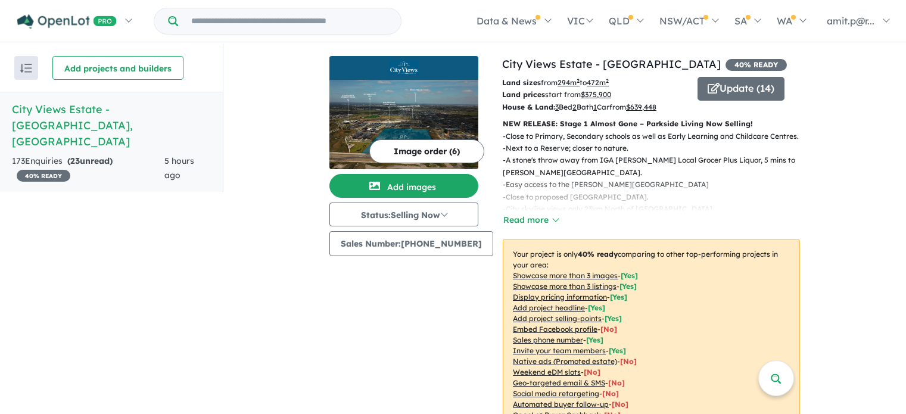 This screenshot has height=414, width=906. Describe the element at coordinates (598, 82) in the screenshot. I see `u: 472 m` at that location.